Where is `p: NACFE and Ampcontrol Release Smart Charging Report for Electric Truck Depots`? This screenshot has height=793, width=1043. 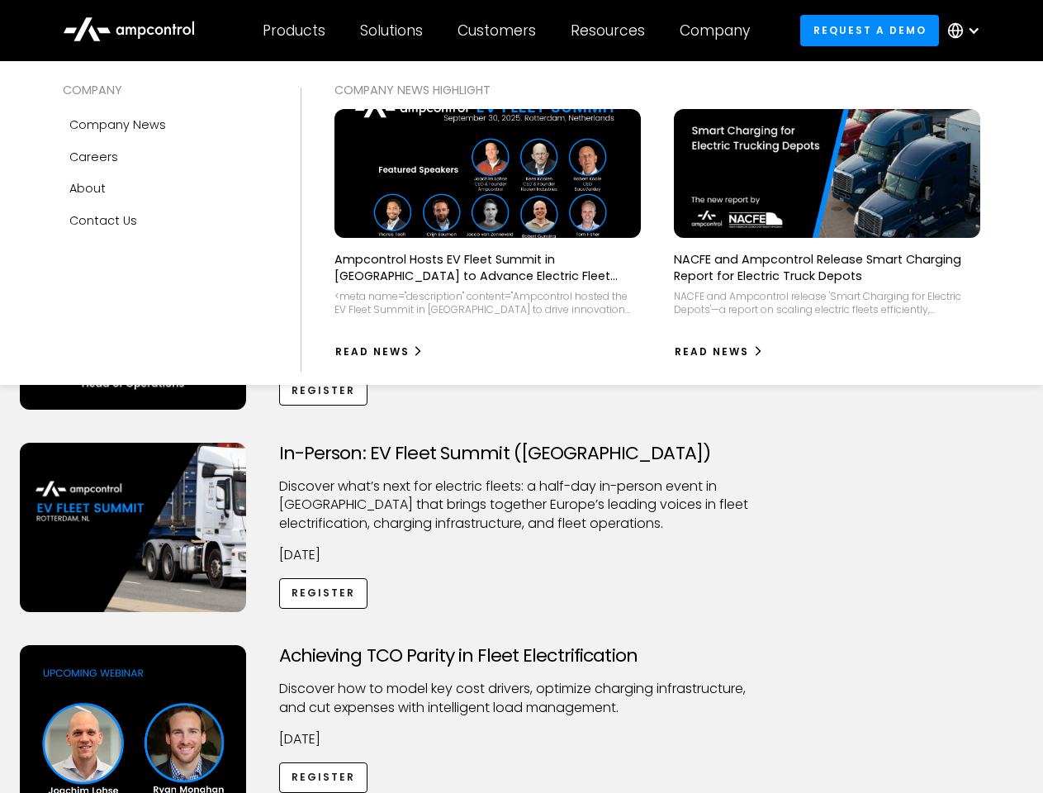
p: NACFE and Ampcontrol Release Smart Charging Report for Electric Truck Depots is located at coordinates (827, 268).